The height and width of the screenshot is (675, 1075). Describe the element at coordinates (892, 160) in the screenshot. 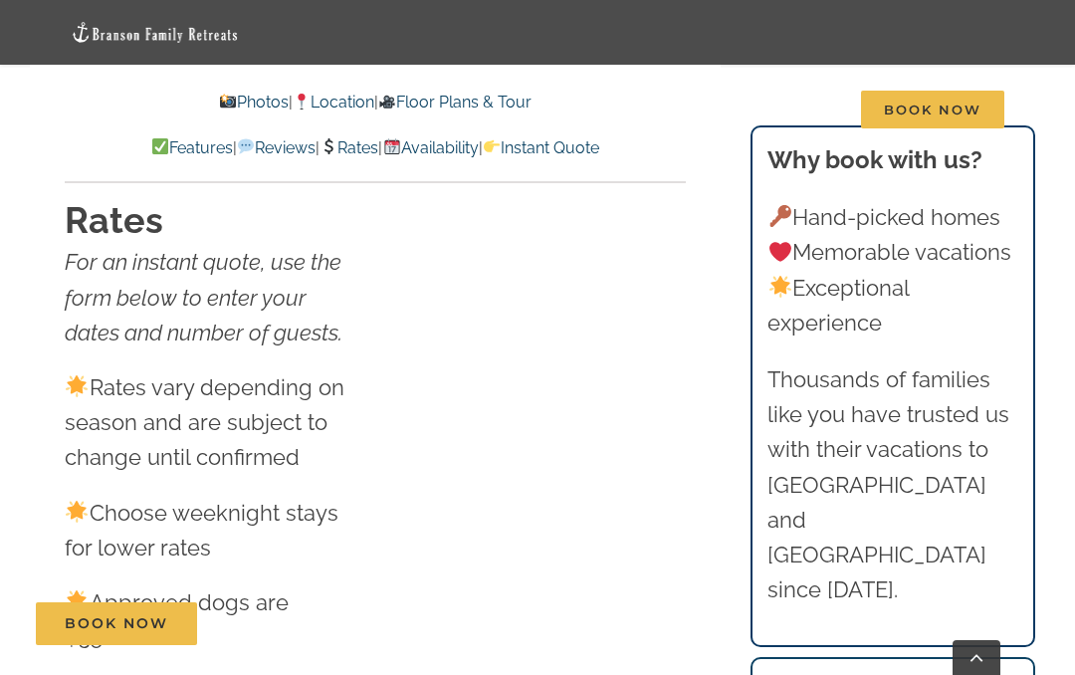

I see `h3: Why book with us?` at that location.